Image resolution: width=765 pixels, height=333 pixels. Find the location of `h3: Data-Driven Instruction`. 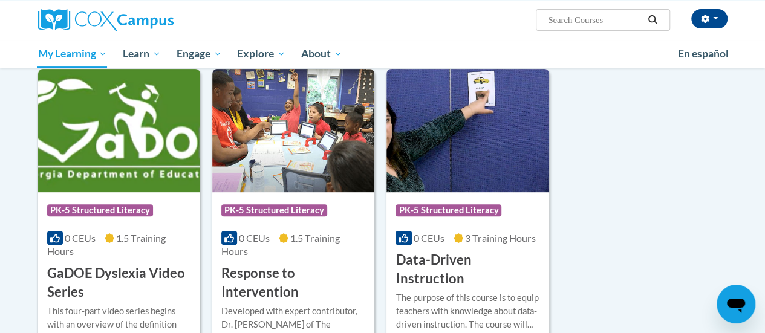

h3: Data-Driven Instruction is located at coordinates (468, 270).